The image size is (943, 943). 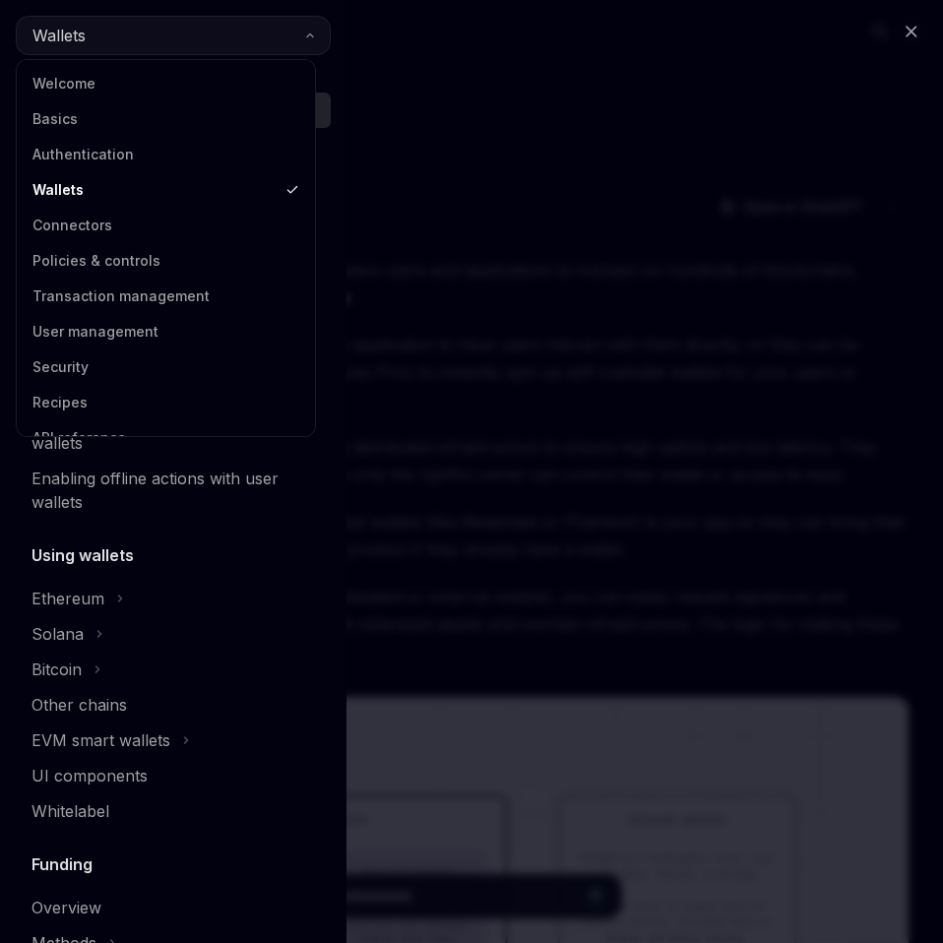 I want to click on a: Welcome, so click(x=165, y=84).